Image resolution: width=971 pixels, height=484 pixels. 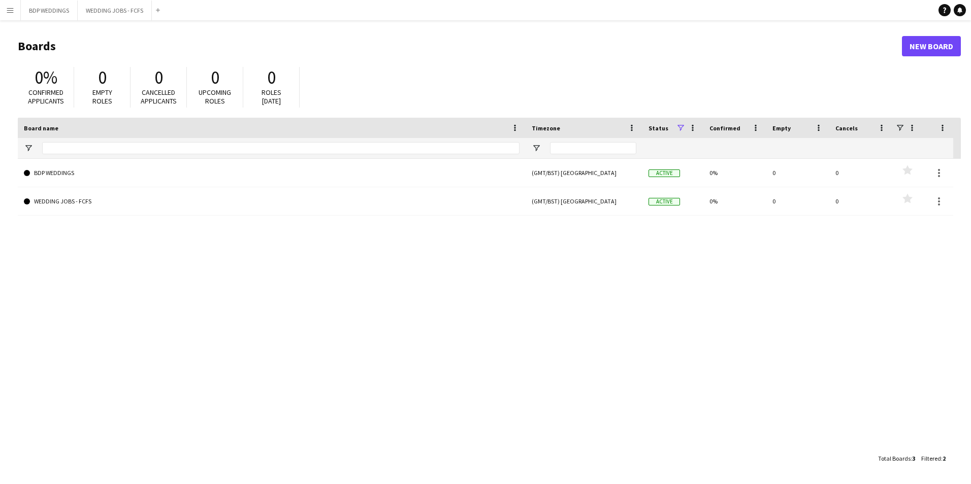 What do you see at coordinates (913, 458) in the screenshot?
I see `span: 3` at bounding box center [913, 458].